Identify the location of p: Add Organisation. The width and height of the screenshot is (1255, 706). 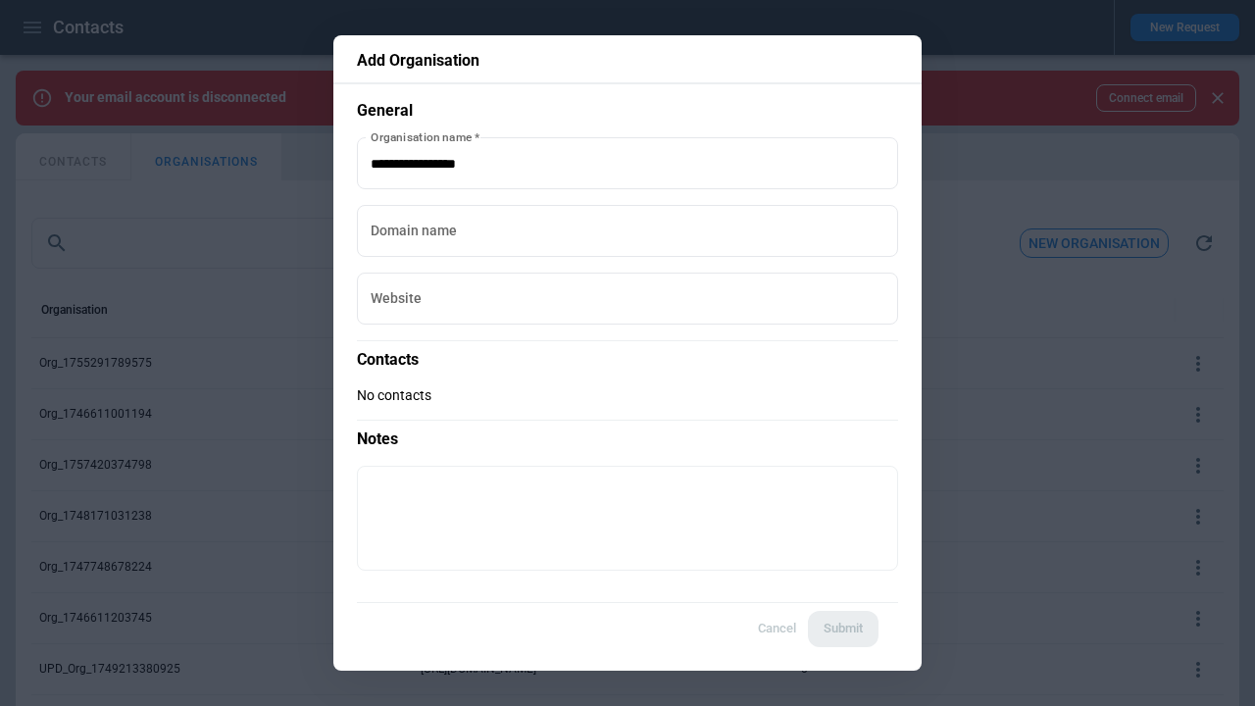
(627, 61).